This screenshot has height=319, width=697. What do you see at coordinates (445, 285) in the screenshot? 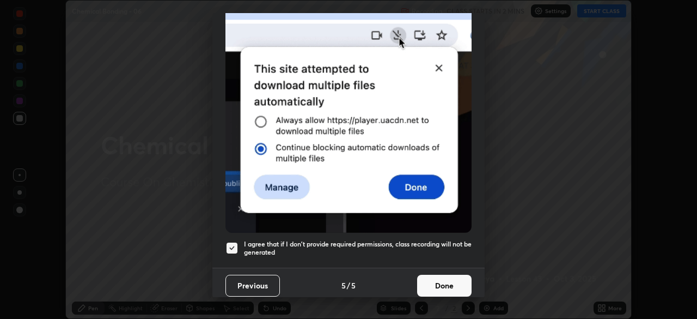
I see `button: Done` at bounding box center [445, 285].